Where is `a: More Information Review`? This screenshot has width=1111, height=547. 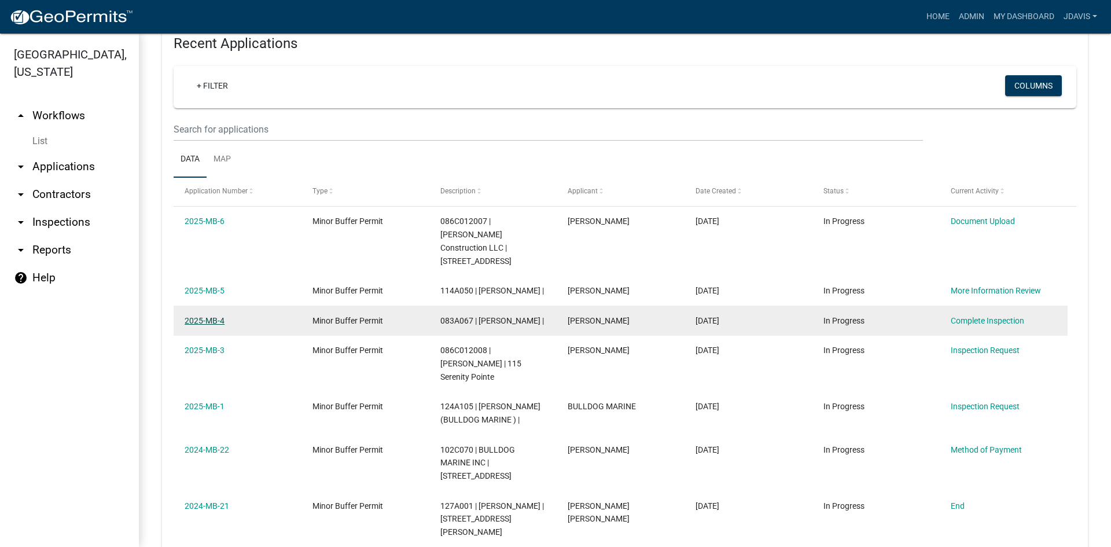
a: More Information Review is located at coordinates (995, 290).